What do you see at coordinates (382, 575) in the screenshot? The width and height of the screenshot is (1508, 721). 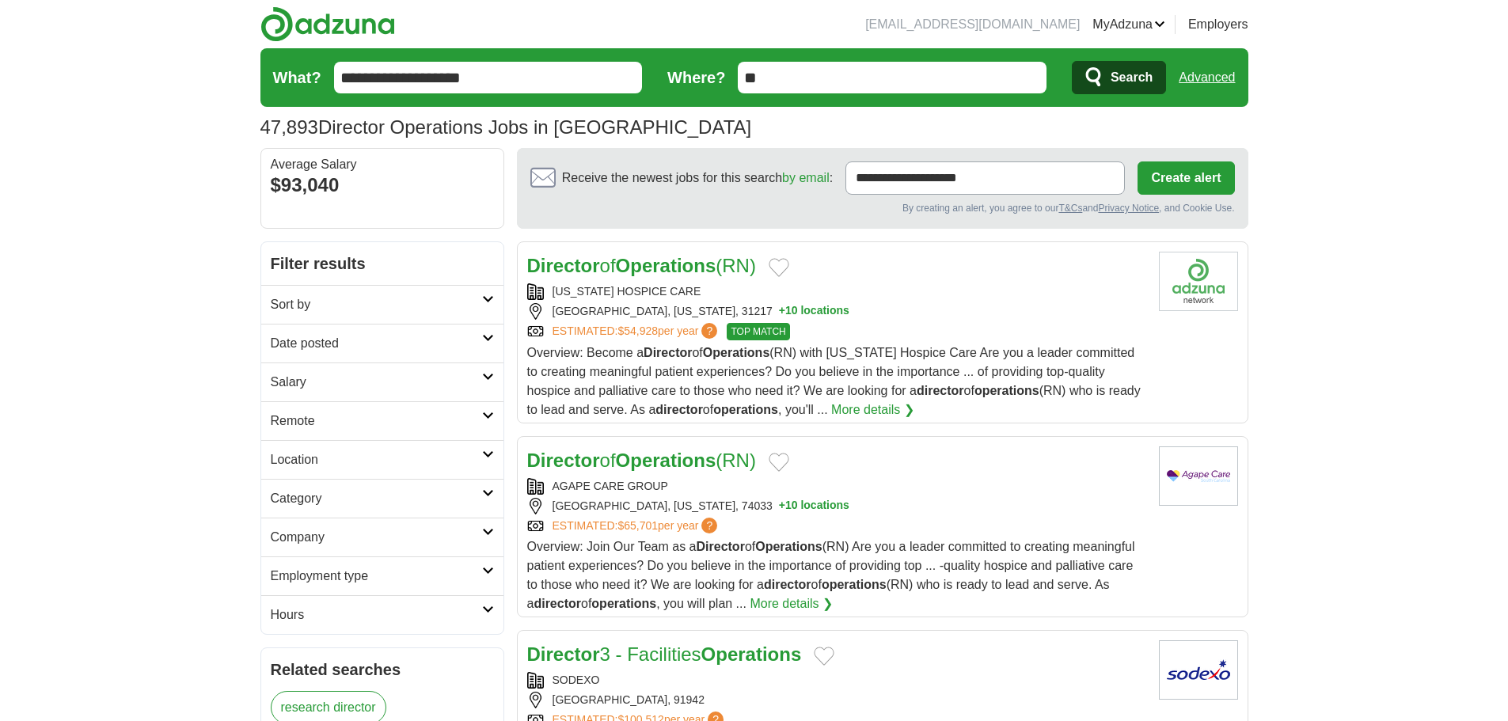 I see `a: Employment type` at bounding box center [382, 575].